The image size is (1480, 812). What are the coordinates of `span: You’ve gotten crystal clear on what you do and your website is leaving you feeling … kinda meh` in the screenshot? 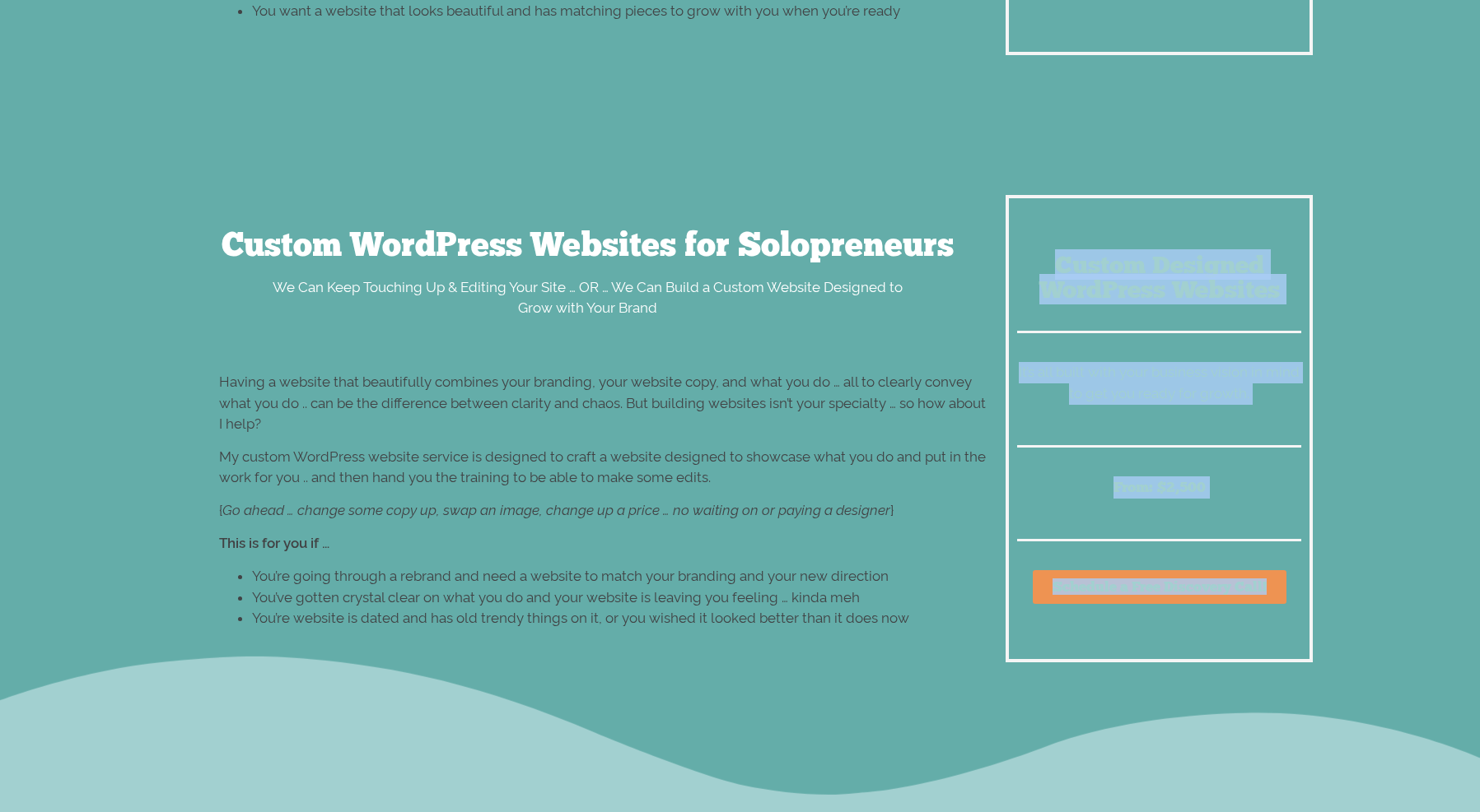 It's located at (555, 598).